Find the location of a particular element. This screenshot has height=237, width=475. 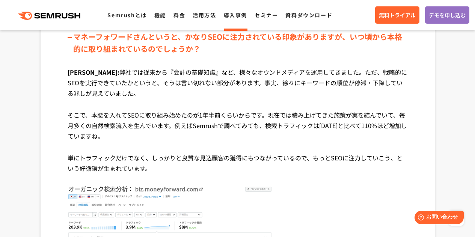

p: そこで、本腰を入れてSEOに取り組み始めたのが1年半前くらいからです。現在では積み上げてきた施策が実を結んでいて、毎月多くの自然検索流入を生んでいます。例えばSemrushで調べてみても、検索ト... is located at coordinates (238, 131).